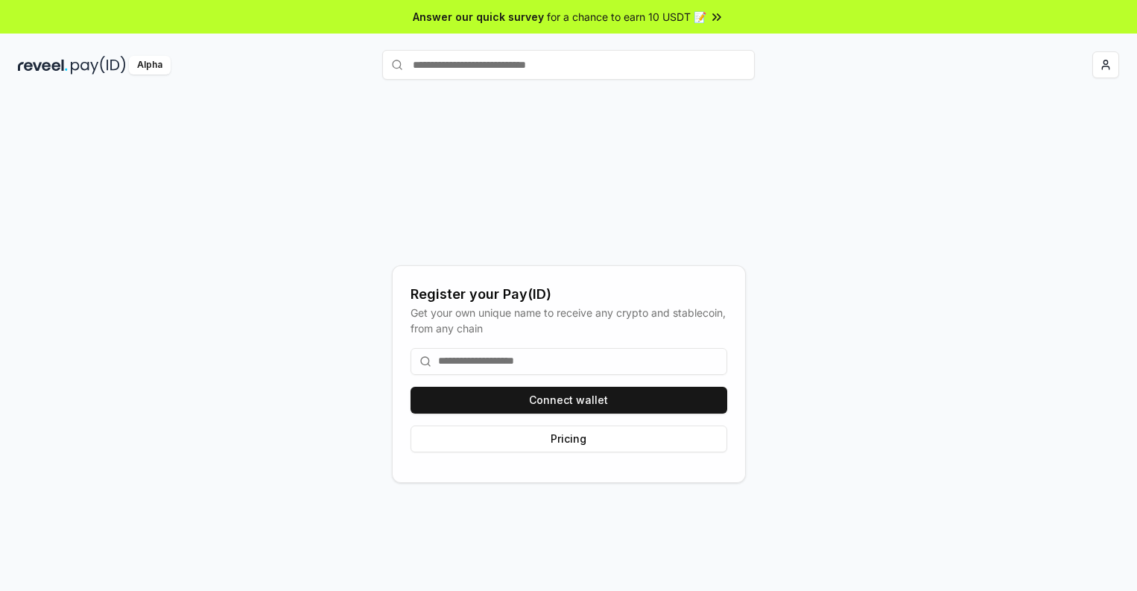 The image size is (1137, 591). What do you see at coordinates (42, 65) in the screenshot?
I see `img: reveel_dark` at bounding box center [42, 65].